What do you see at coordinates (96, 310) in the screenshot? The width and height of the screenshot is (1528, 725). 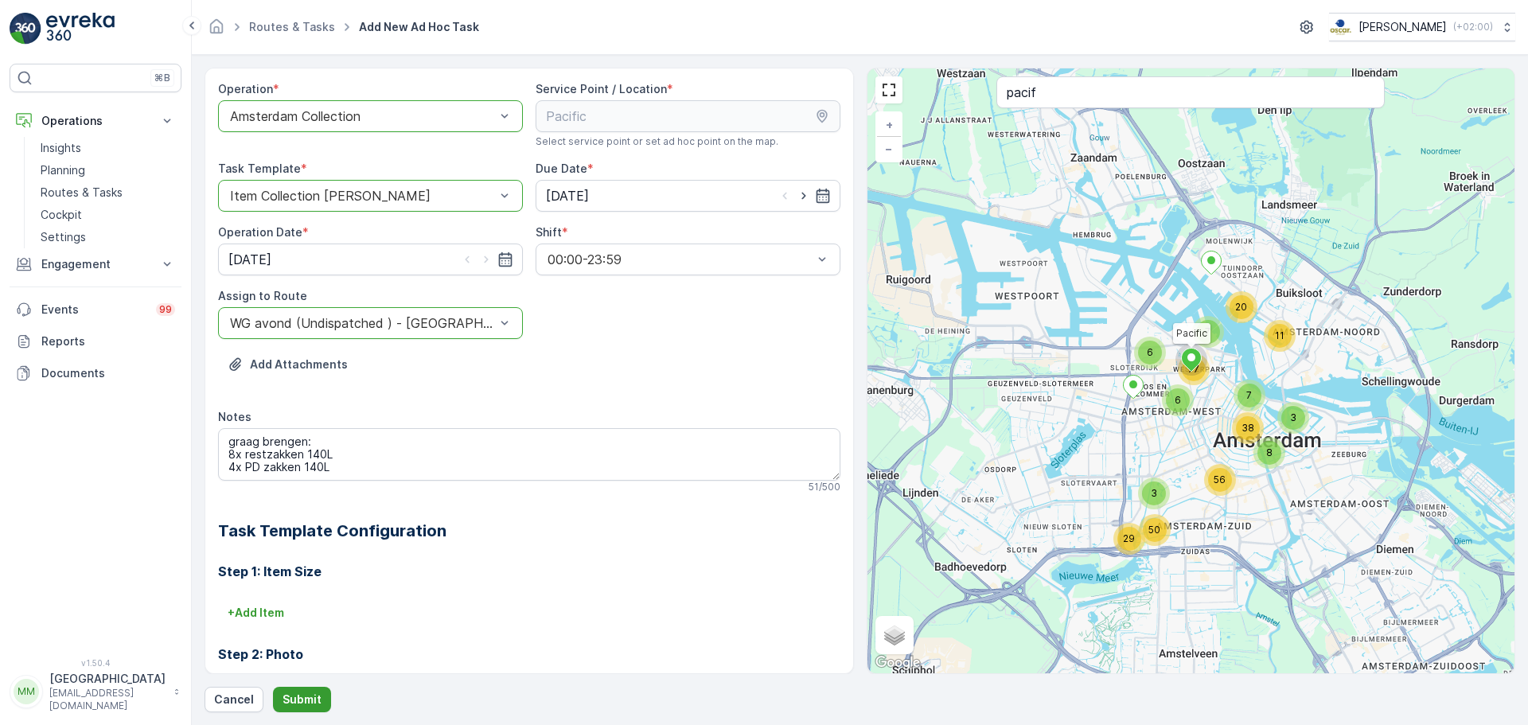 I see `a: Events99` at bounding box center [96, 310].